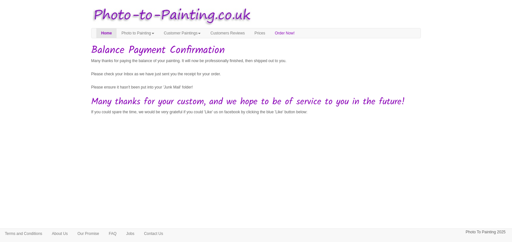 The image size is (512, 242). What do you see at coordinates (60, 234) in the screenshot?
I see `a: About Us` at bounding box center [60, 234].